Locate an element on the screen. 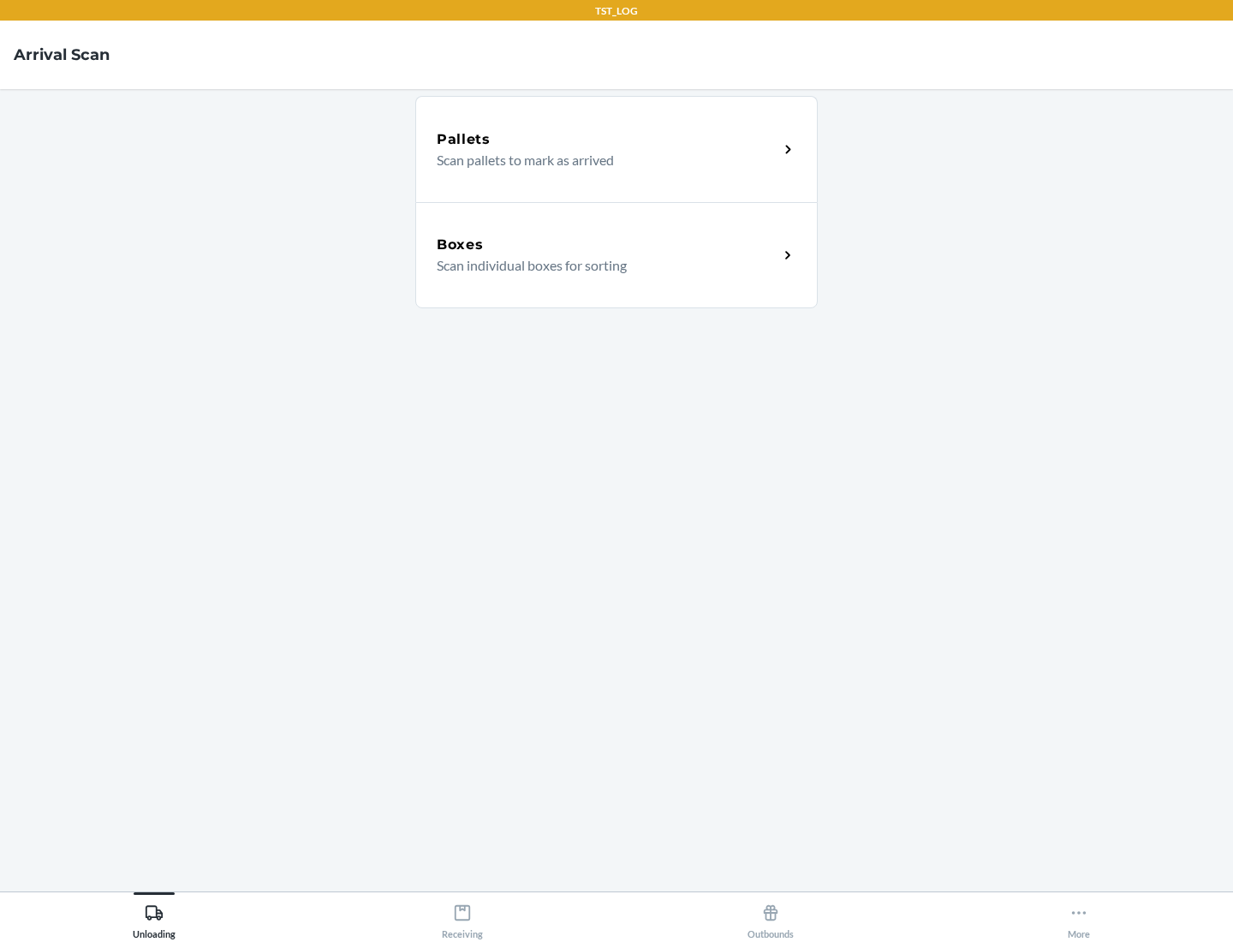 The height and width of the screenshot is (942, 1233). div: Receiving is located at coordinates (462, 918).